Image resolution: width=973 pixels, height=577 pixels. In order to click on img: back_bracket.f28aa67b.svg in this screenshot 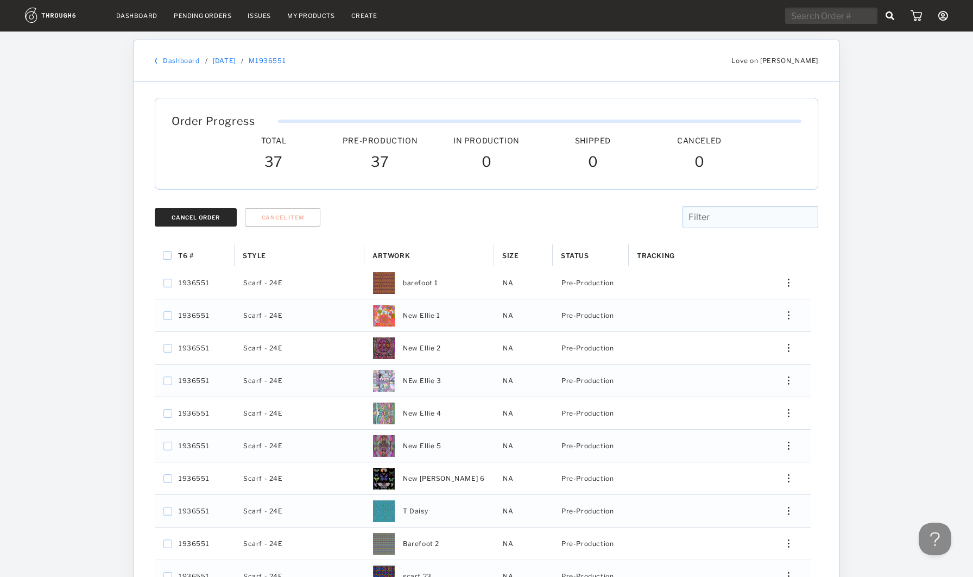, I will do `click(156, 61)`.